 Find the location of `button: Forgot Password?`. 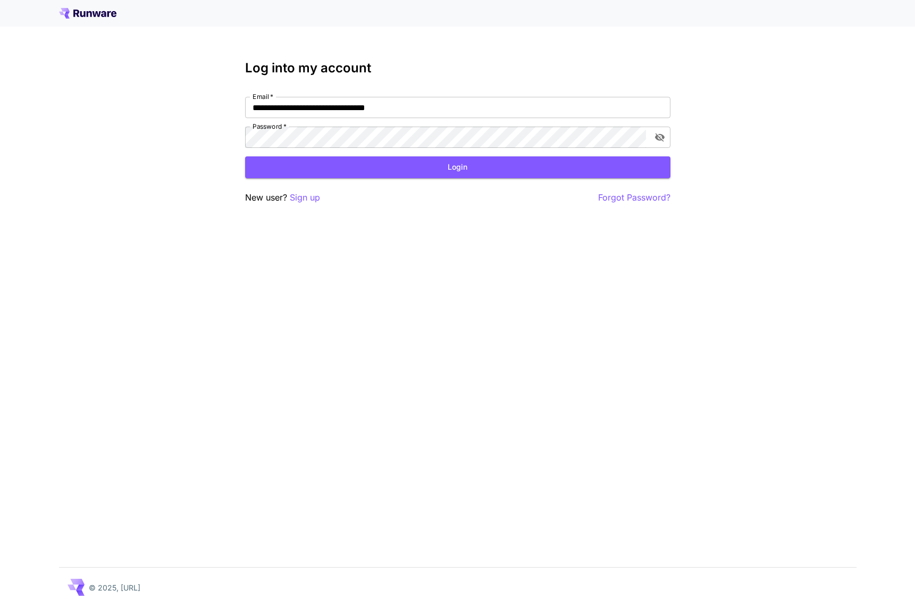

button: Forgot Password? is located at coordinates (634, 197).